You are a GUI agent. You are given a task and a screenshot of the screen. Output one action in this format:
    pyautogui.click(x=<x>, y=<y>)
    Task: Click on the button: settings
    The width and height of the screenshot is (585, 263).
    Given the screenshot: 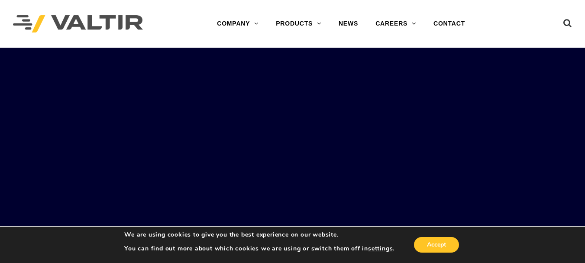 What is the action you would take?
    pyautogui.click(x=380, y=248)
    